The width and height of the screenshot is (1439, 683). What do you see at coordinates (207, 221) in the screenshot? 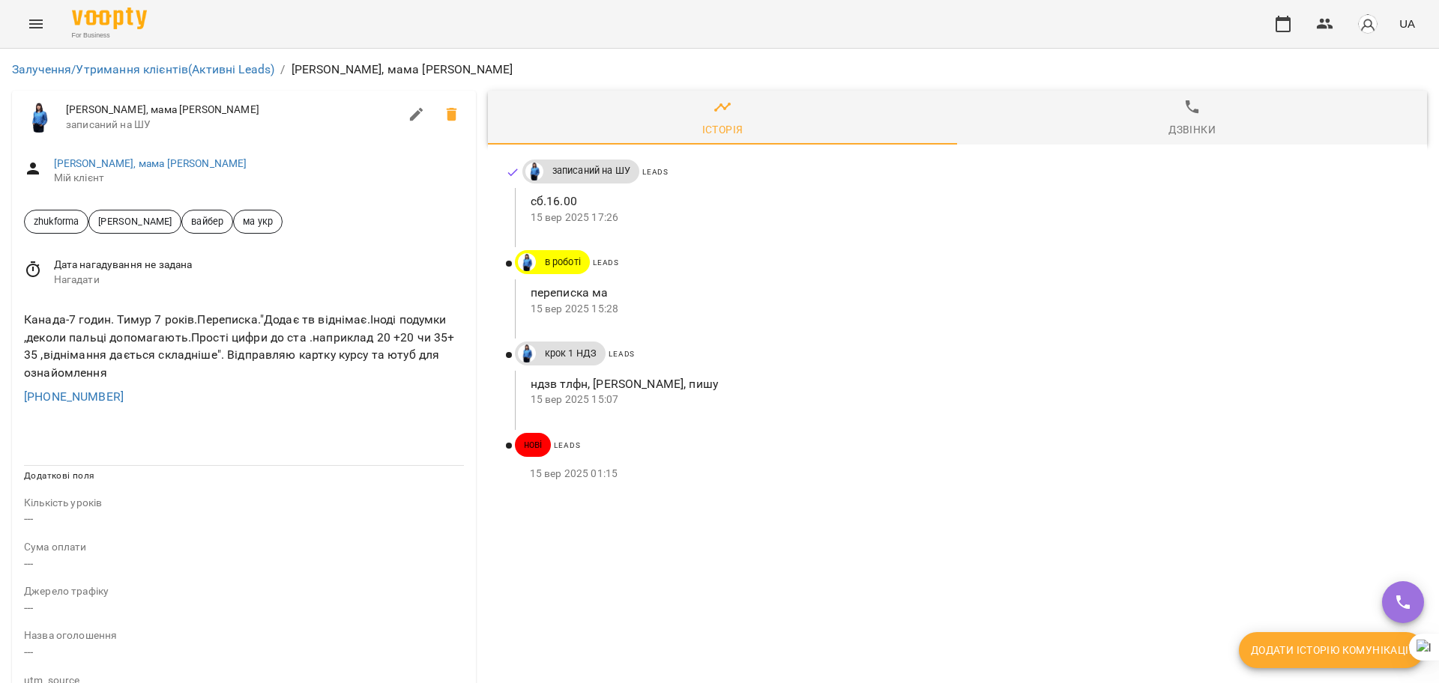
I see `span: вайбер` at bounding box center [207, 221].